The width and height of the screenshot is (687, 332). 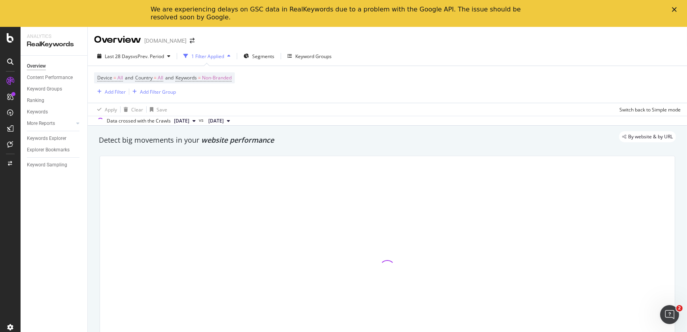 I want to click on span: 2025 Sep. 7th, so click(x=216, y=121).